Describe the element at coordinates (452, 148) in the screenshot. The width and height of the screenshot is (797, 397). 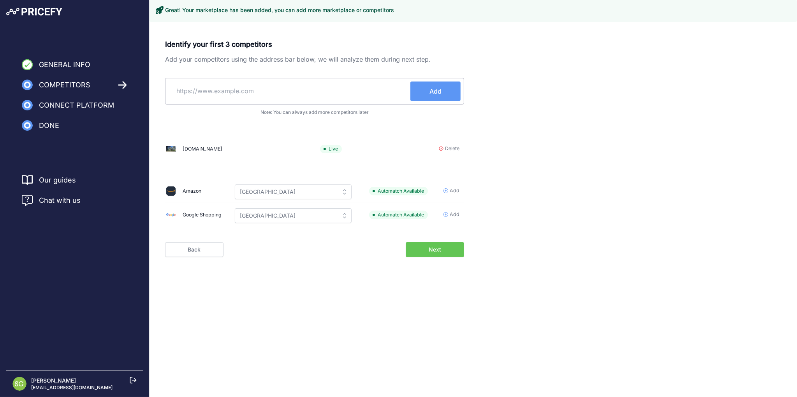
I see `span: Delete` at that location.